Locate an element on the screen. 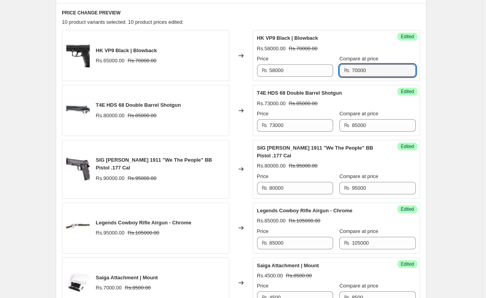  h6: PRICE CHANGE PREVIEW is located at coordinates (241, 13).